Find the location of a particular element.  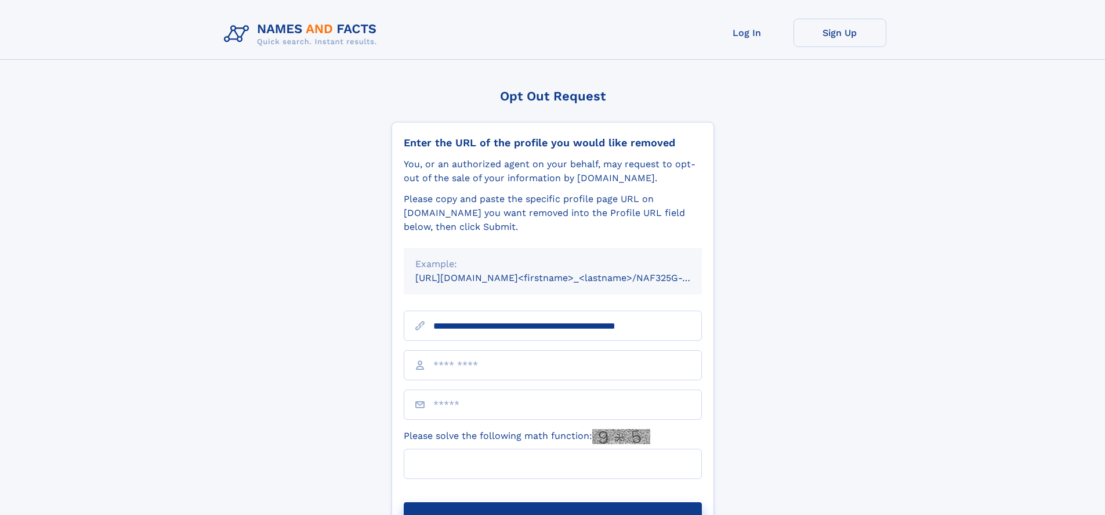

img: Logo Names and Facts is located at coordinates (303, 34).